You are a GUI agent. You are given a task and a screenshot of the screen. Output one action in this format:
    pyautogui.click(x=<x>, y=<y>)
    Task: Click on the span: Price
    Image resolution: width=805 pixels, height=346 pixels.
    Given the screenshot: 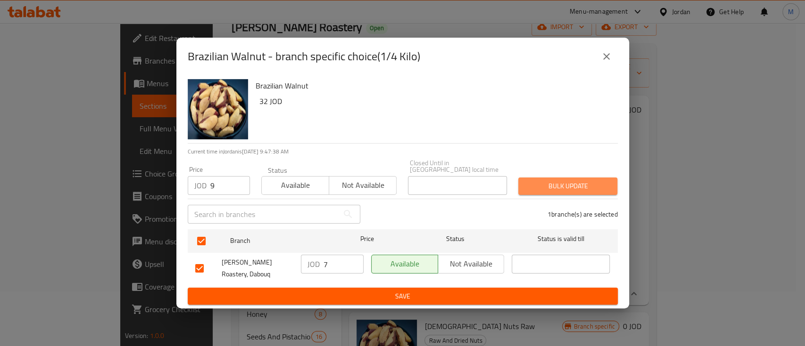 What is the action you would take?
    pyautogui.click(x=367, y=239)
    